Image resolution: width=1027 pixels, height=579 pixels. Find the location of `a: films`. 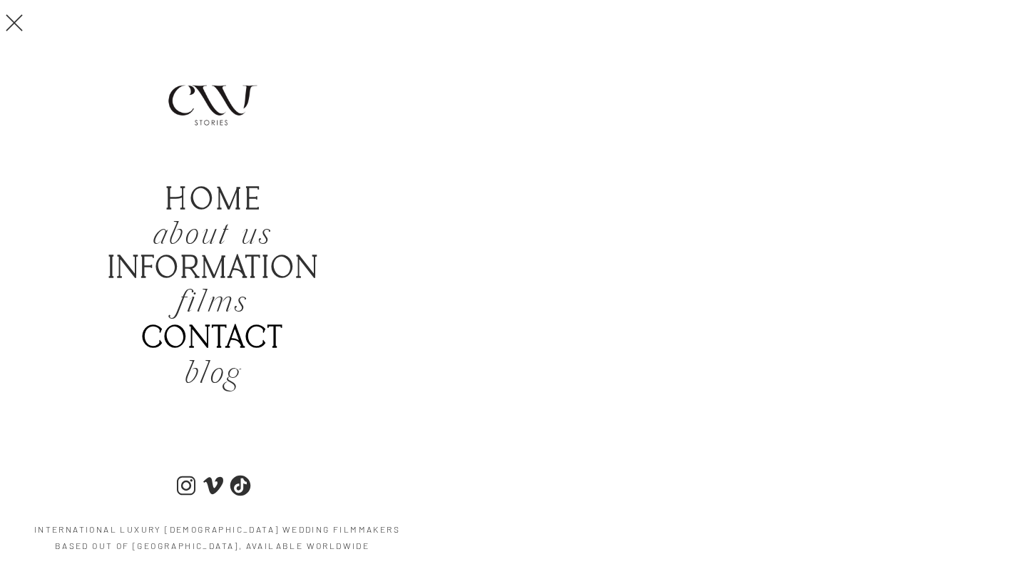

a: films is located at coordinates (212, 304).